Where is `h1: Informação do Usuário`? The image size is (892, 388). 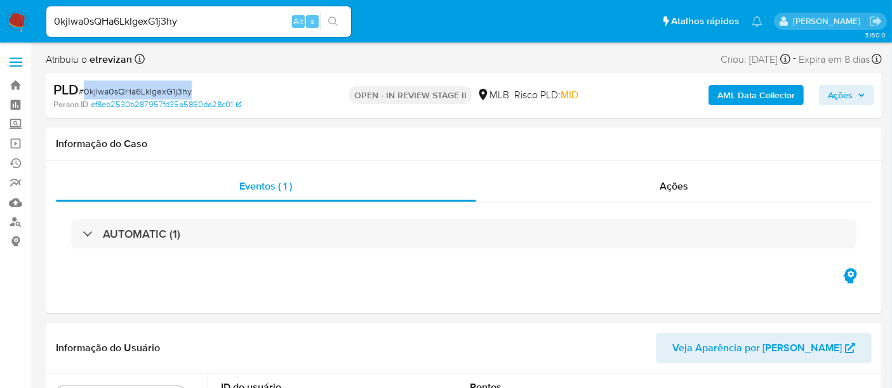
h1: Informação do Usuário is located at coordinates (108, 348).